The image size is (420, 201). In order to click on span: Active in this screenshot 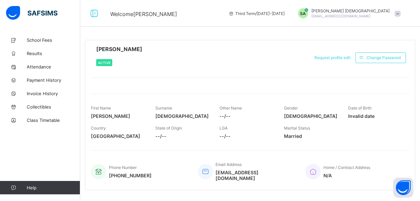, I will do `click(104, 63)`.